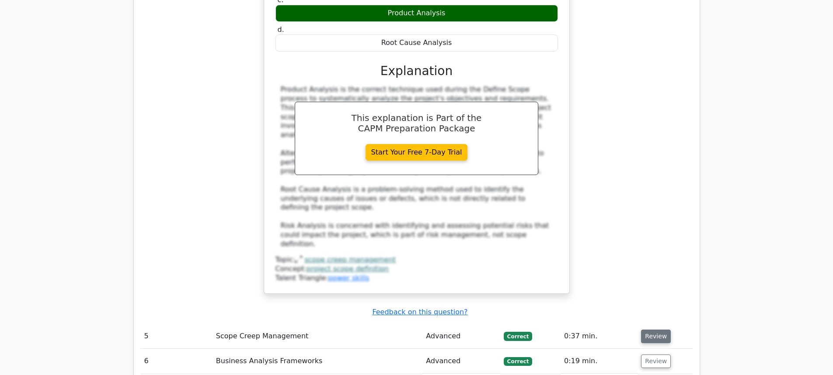 The height and width of the screenshot is (375, 833). I want to click on a: Feedback on this question?, so click(420, 312).